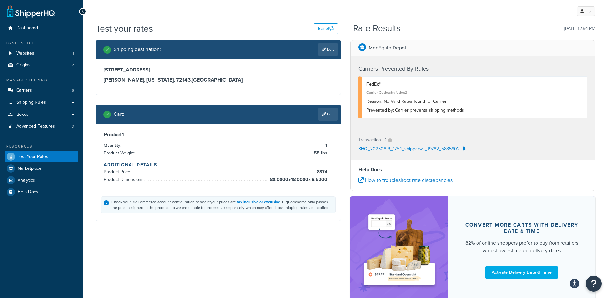 Image resolution: width=608 pixels, height=298 pixels. Describe the element at coordinates (41, 114) in the screenshot. I see `li: Boxes` at that location.